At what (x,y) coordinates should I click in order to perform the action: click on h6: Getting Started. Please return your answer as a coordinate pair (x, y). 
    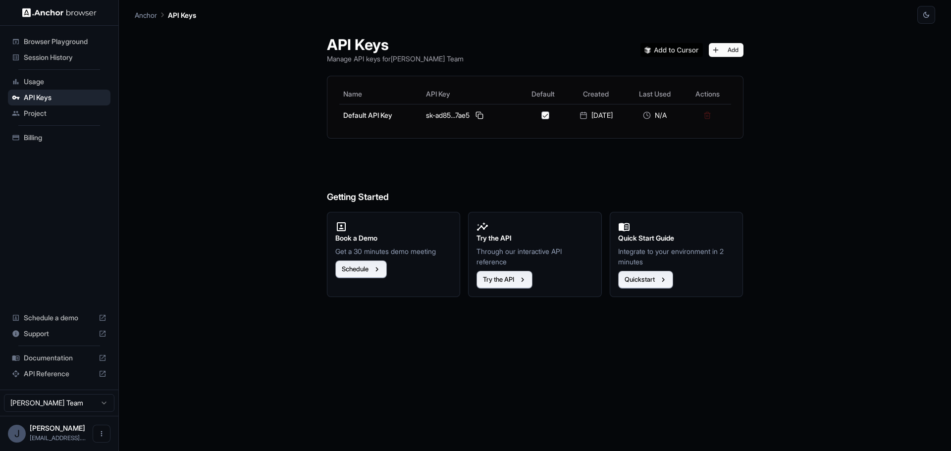
    Looking at the image, I should click on (535, 177).